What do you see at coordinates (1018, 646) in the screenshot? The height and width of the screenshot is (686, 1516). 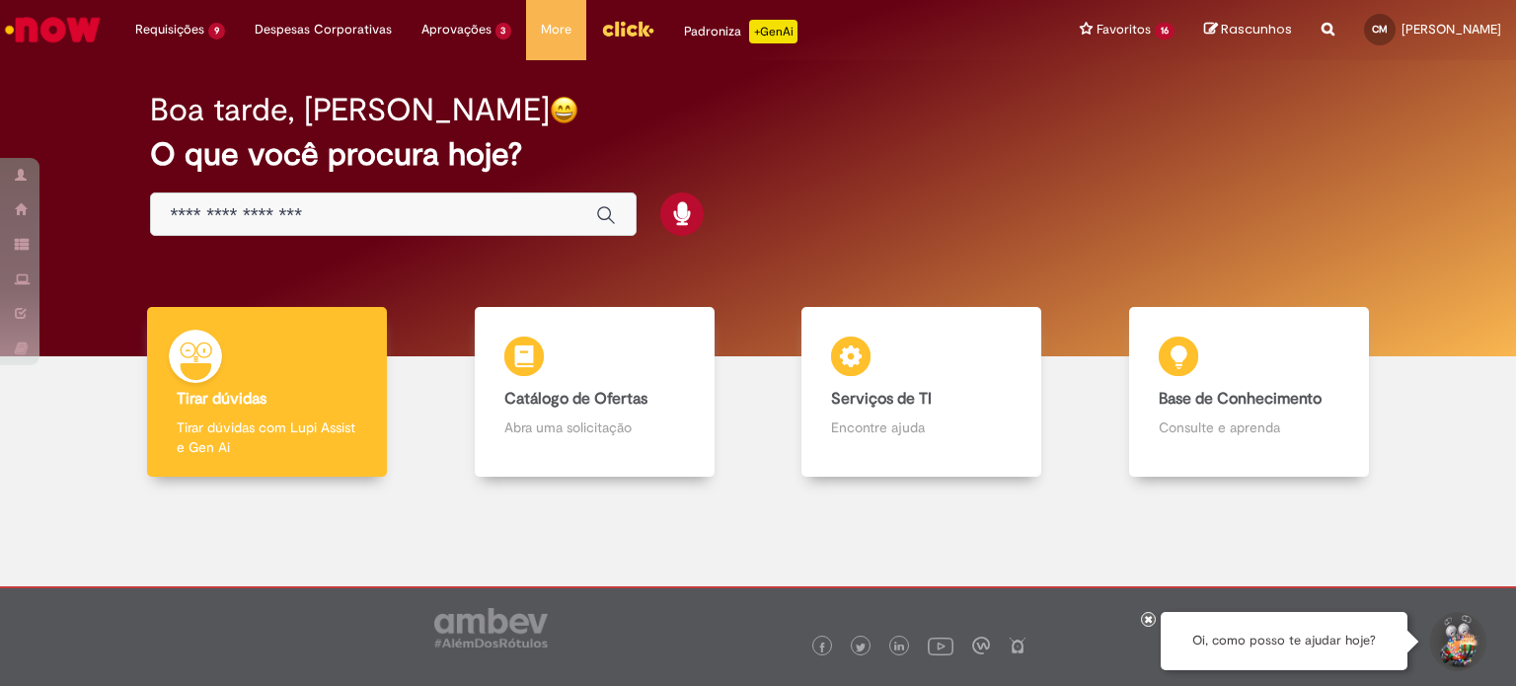 I see `img: logo_footer_naosei.png` at bounding box center [1018, 646].